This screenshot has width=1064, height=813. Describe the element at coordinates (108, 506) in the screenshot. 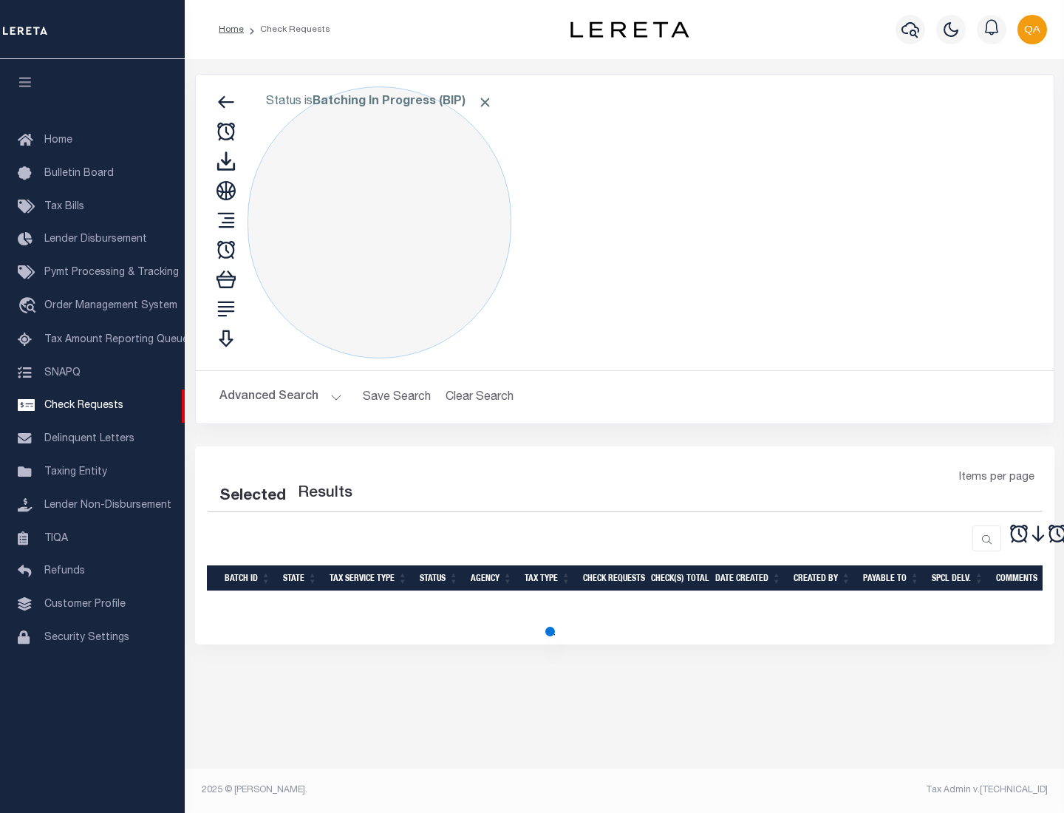

I see `span: Lender Non-Disbursement` at that location.